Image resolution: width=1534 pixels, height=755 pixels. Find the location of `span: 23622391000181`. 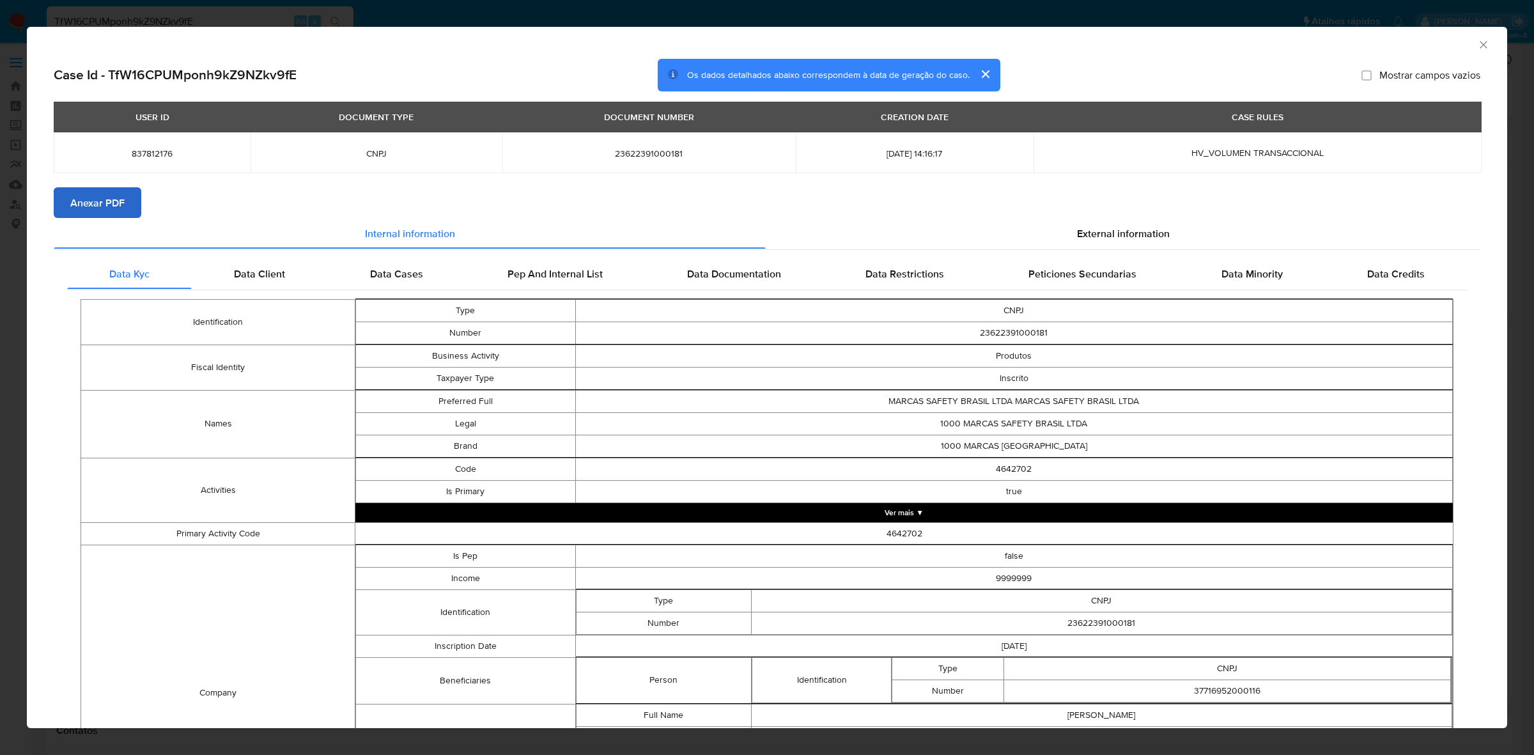

span: 23622391000181 is located at coordinates (649, 153).